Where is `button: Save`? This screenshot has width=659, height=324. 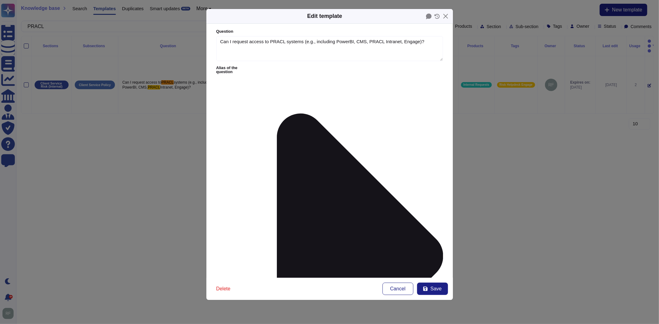
button: Save is located at coordinates (433, 289).